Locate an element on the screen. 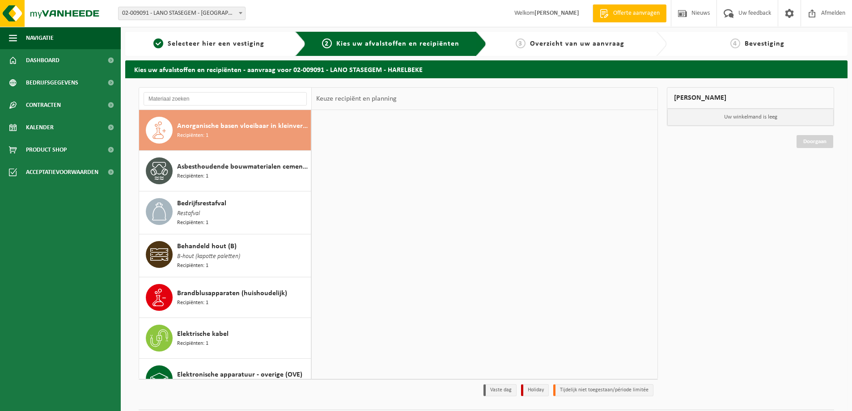  span: Asbesthoudende bouwmaterialen cementgebonden (hechtgebonden) is located at coordinates (243, 167).